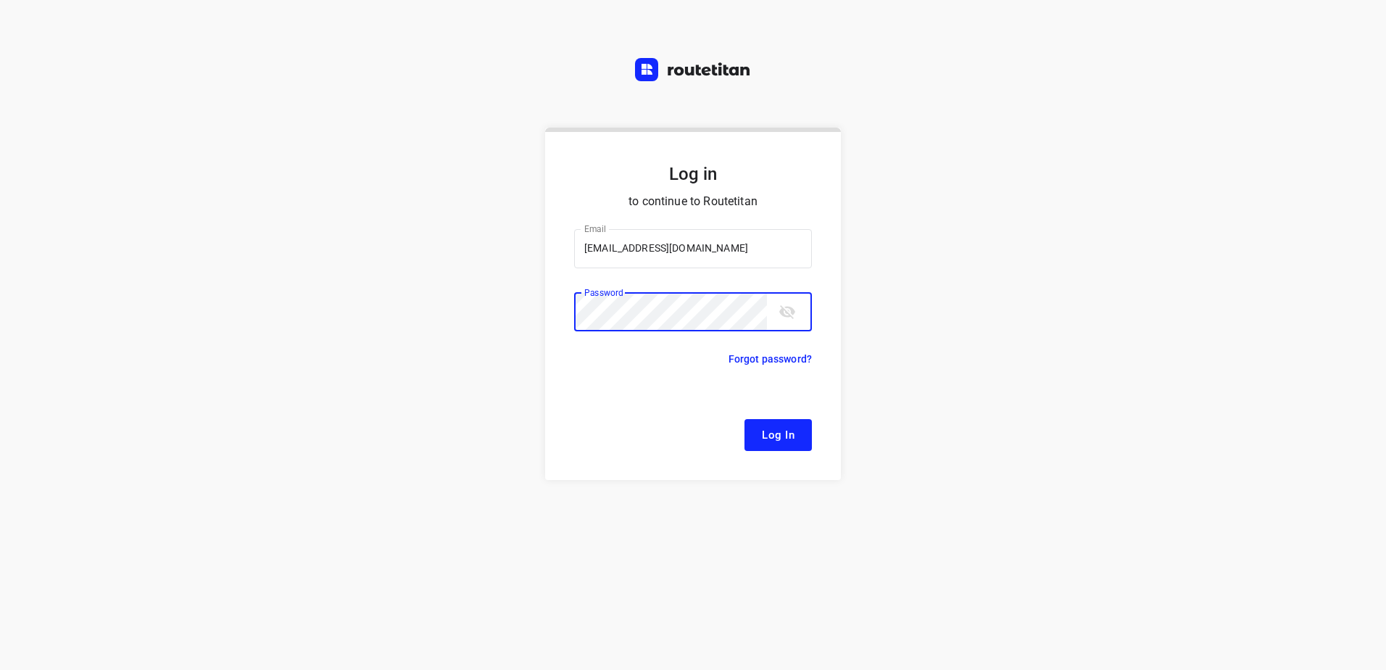 Image resolution: width=1386 pixels, height=670 pixels. What do you see at coordinates (778, 435) in the screenshot?
I see `span: Log In` at bounding box center [778, 435].